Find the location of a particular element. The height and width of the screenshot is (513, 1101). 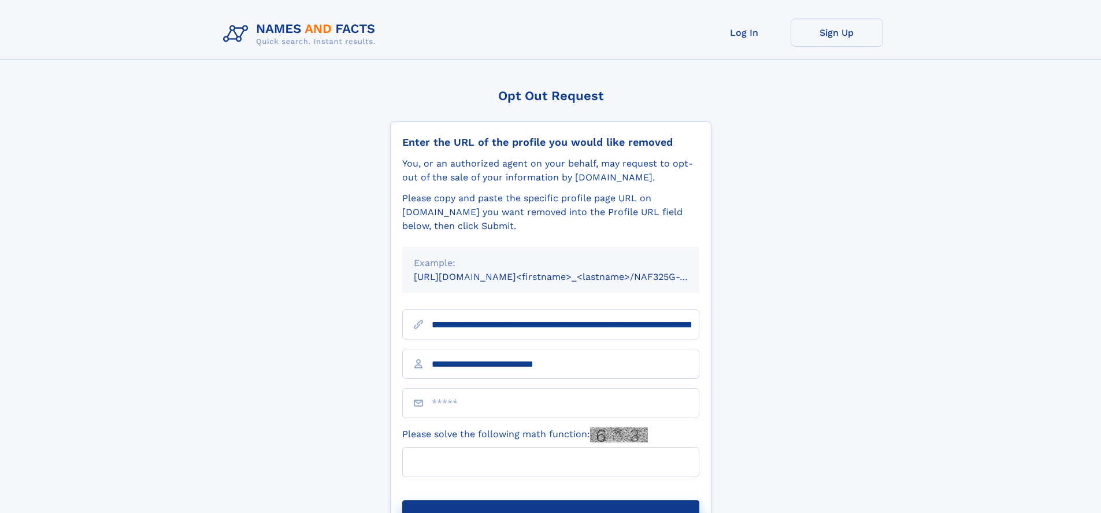

div: Example: is located at coordinates (551, 263).